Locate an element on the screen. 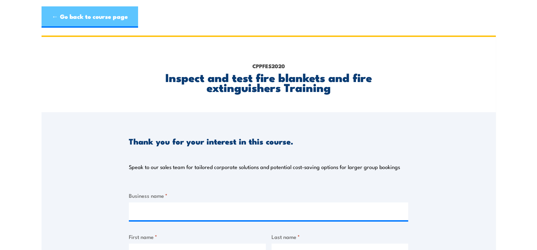 Image resolution: width=537 pixels, height=250 pixels. label: First name is located at coordinates (197, 237).